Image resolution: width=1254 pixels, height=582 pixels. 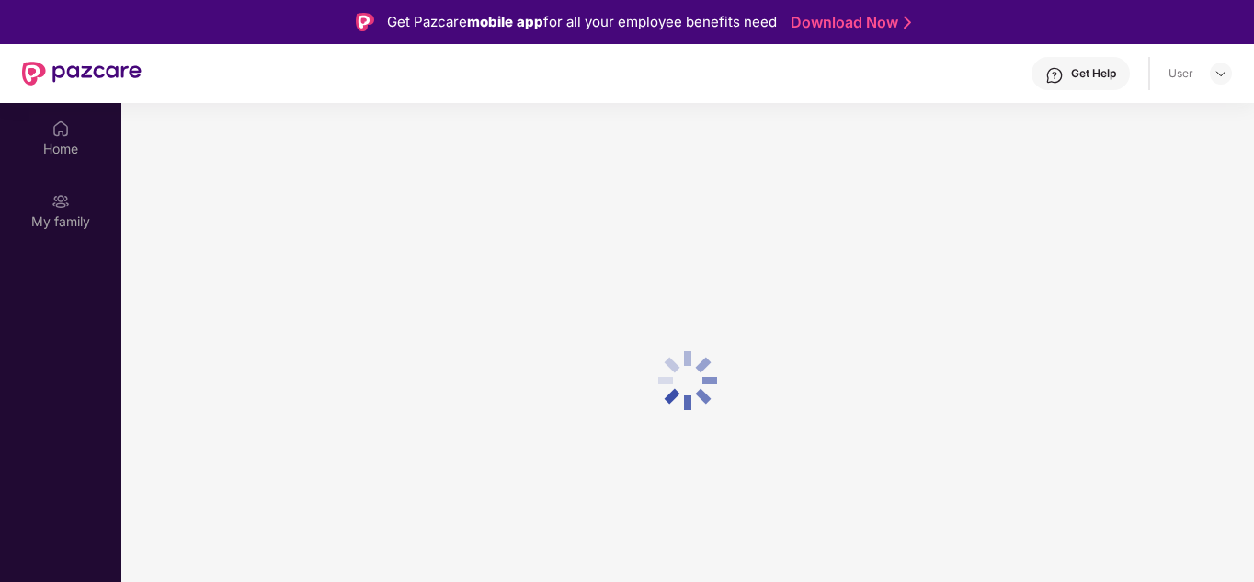 I want to click on img: svg+xml;base64,PHN2ZyBpZD0iSG9tZSIgeG1sbnM9Imh0dHA6Ly93d3cudzMub3JnLzIwMDAvc3ZnIiB3aWR0aD0iMjAiIG..., so click(x=61, y=129).